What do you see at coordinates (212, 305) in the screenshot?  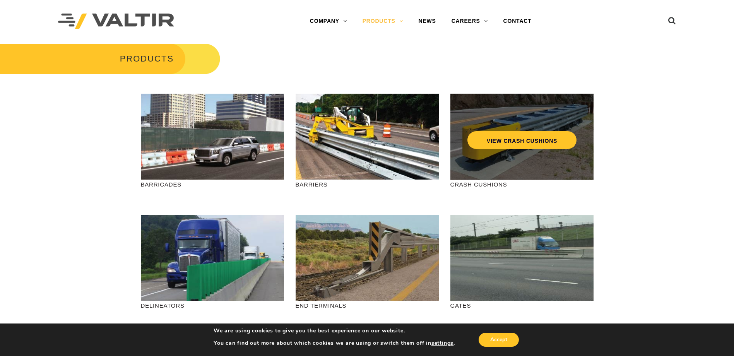 I see `p: DELINEATORS` at bounding box center [212, 305].